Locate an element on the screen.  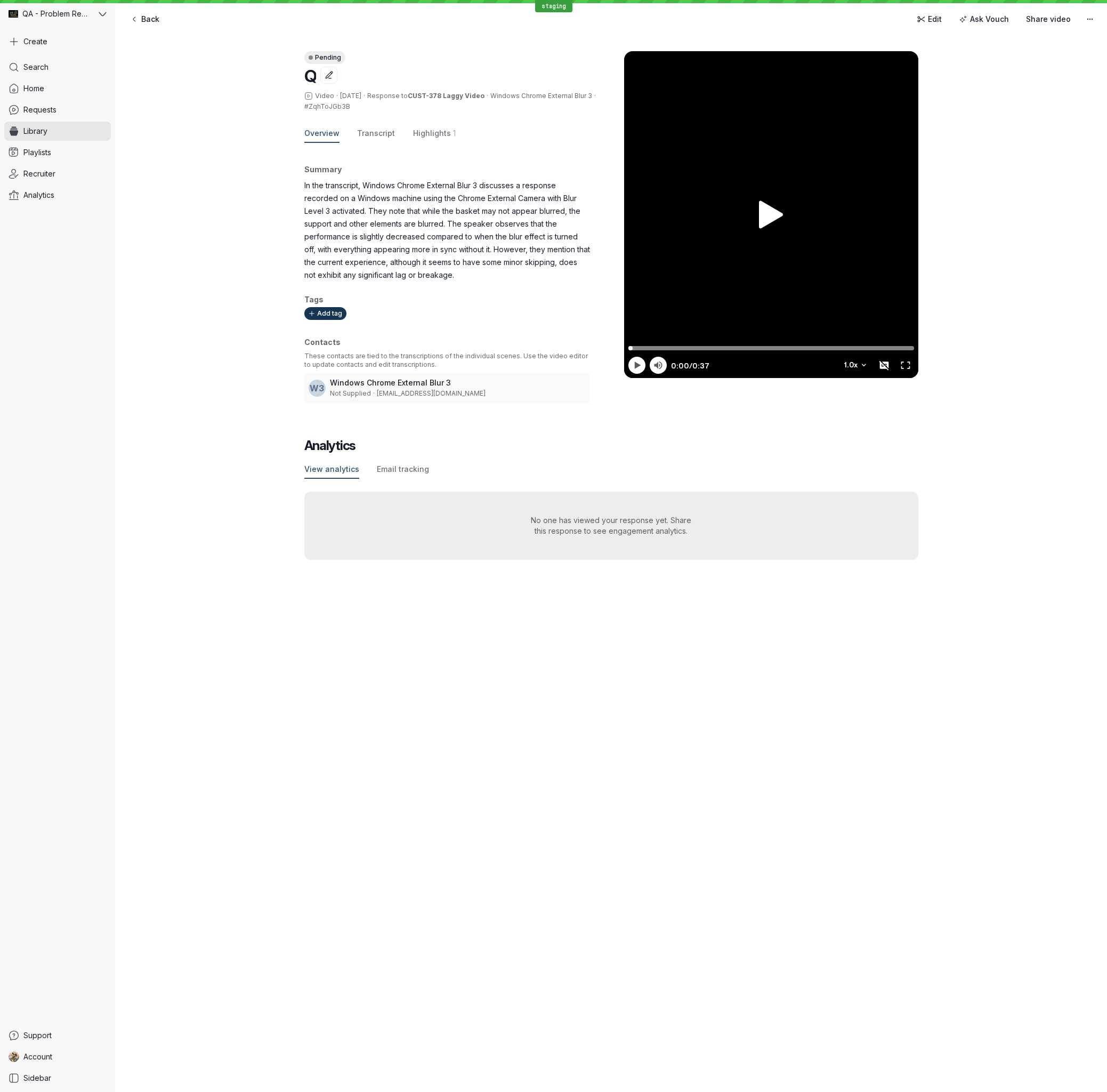
span: Account is located at coordinates (38, 1057).